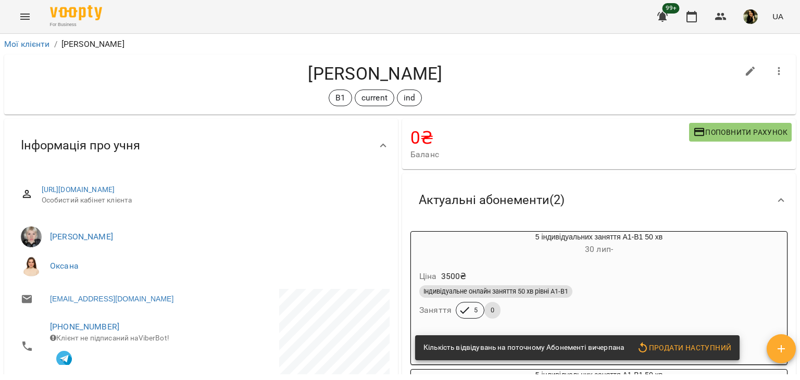 The width and height of the screenshot is (800, 380). Describe the element at coordinates (454, 277) in the screenshot. I see `p: 3500 ₴` at that location.